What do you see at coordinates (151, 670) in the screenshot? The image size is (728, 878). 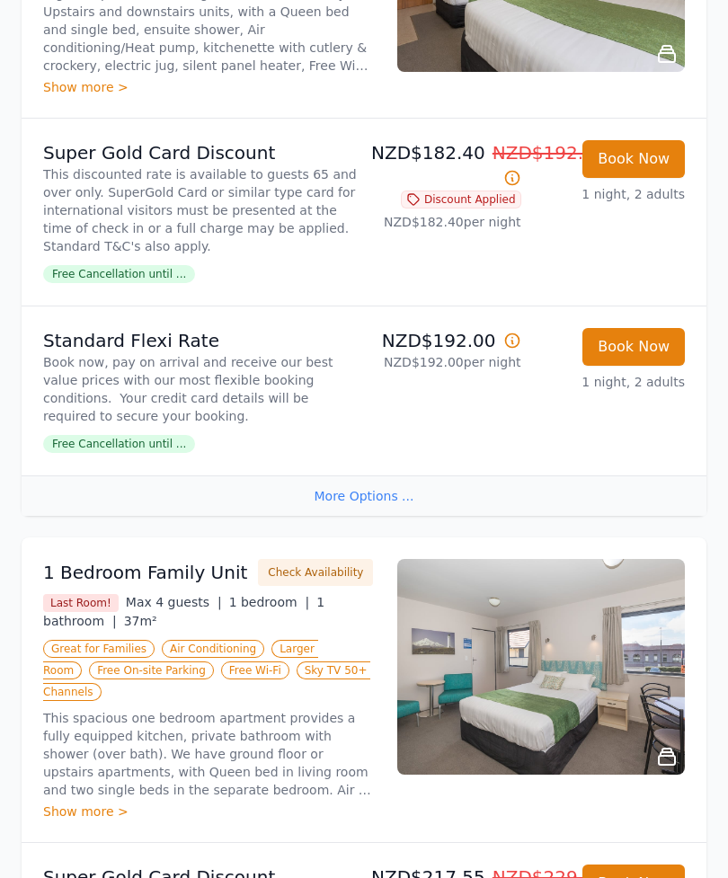 I see `span: Free On-site Parking` at bounding box center [151, 670].